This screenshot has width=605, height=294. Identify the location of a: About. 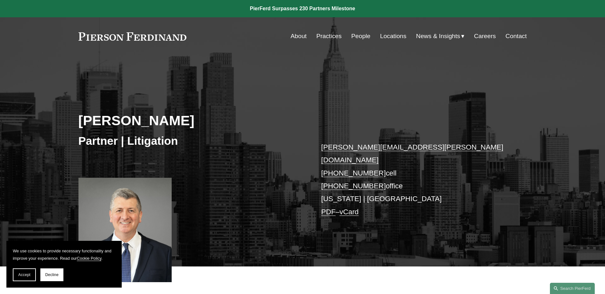
(299, 36).